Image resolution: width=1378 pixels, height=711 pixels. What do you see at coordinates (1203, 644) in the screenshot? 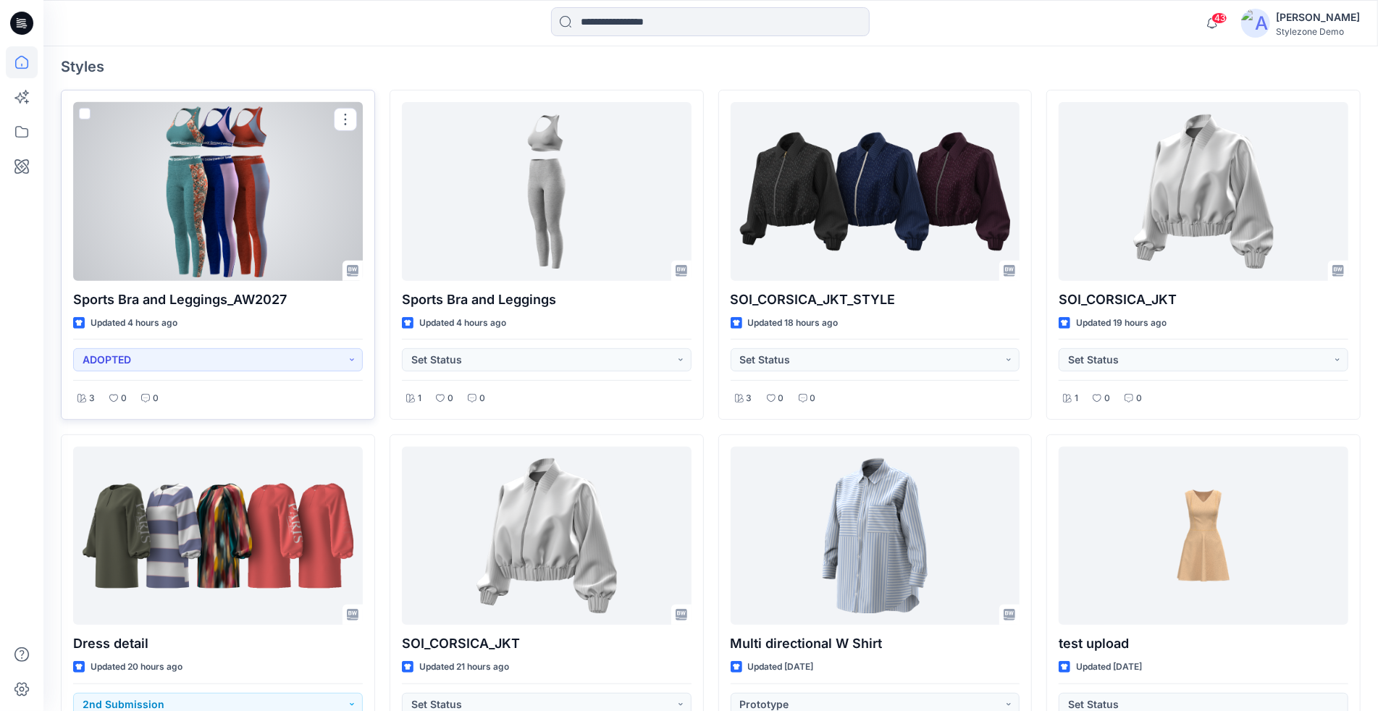
I see `p: test upload` at bounding box center [1203, 644].